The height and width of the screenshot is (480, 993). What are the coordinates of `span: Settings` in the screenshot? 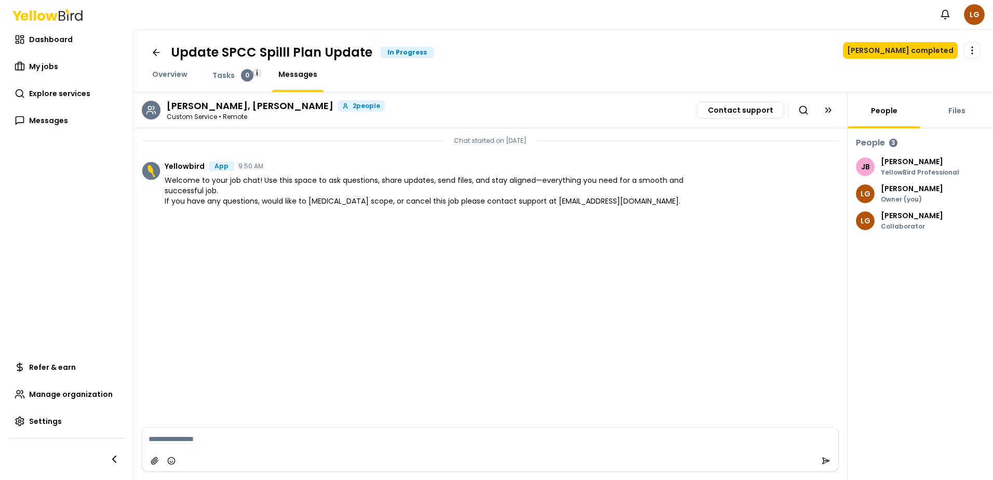 It's located at (45, 421).